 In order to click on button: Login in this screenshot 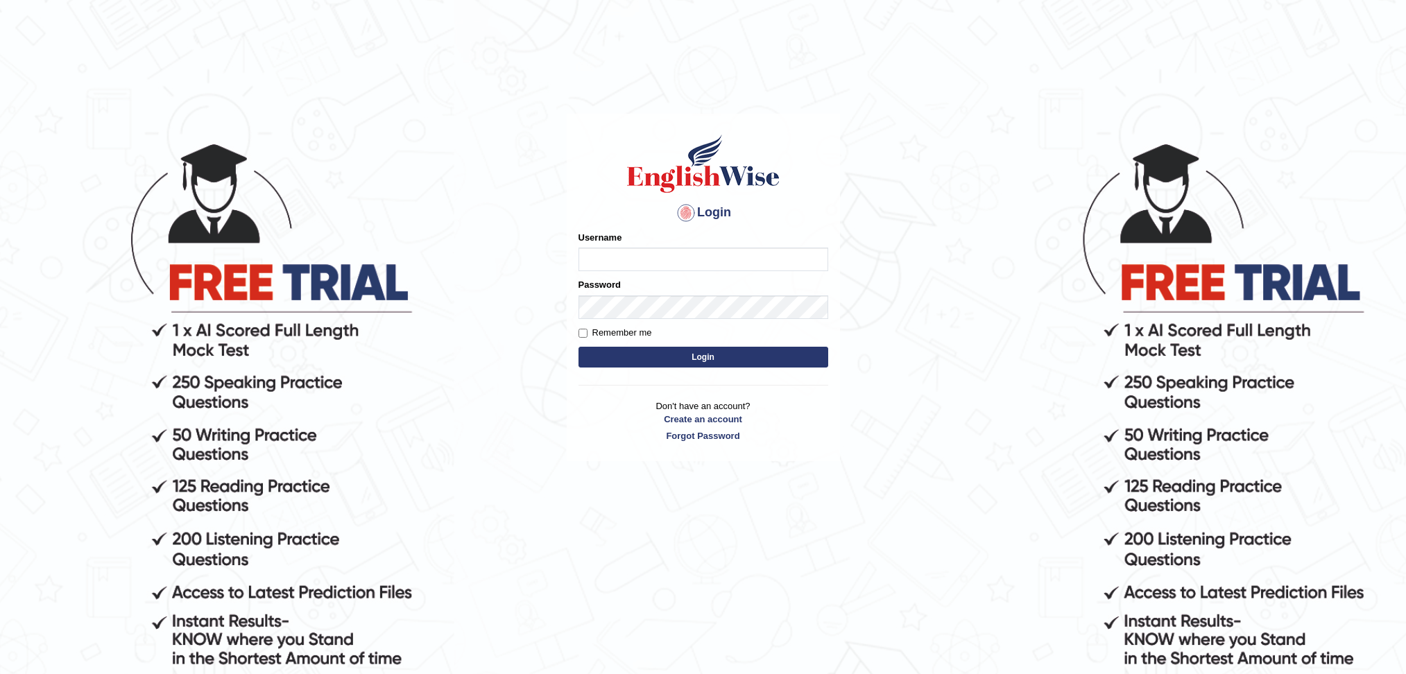, I will do `click(703, 357)`.